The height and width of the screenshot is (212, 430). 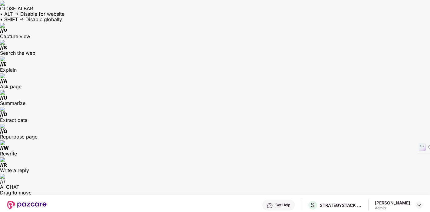 I want to click on div: Get Help, so click(x=283, y=205).